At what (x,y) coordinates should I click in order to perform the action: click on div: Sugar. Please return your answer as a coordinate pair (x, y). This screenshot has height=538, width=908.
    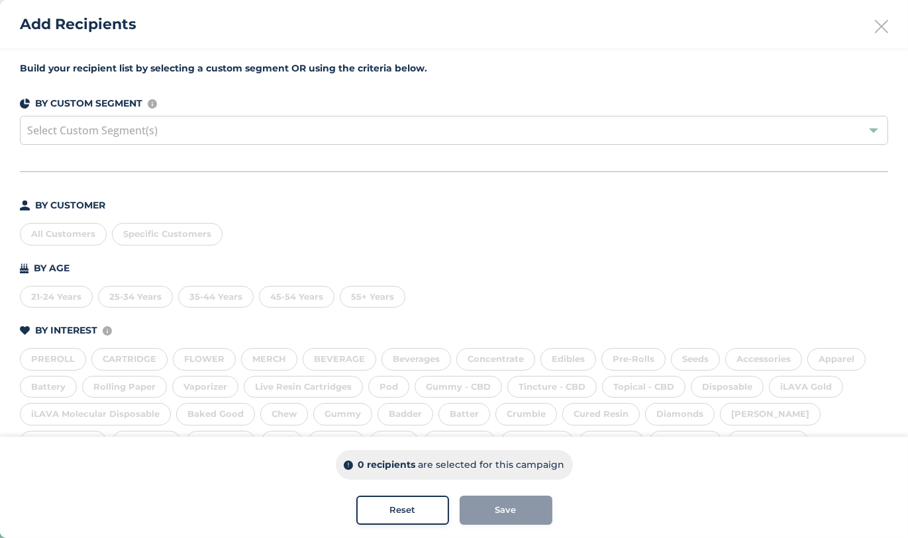
    Looking at the image, I should click on (394, 442).